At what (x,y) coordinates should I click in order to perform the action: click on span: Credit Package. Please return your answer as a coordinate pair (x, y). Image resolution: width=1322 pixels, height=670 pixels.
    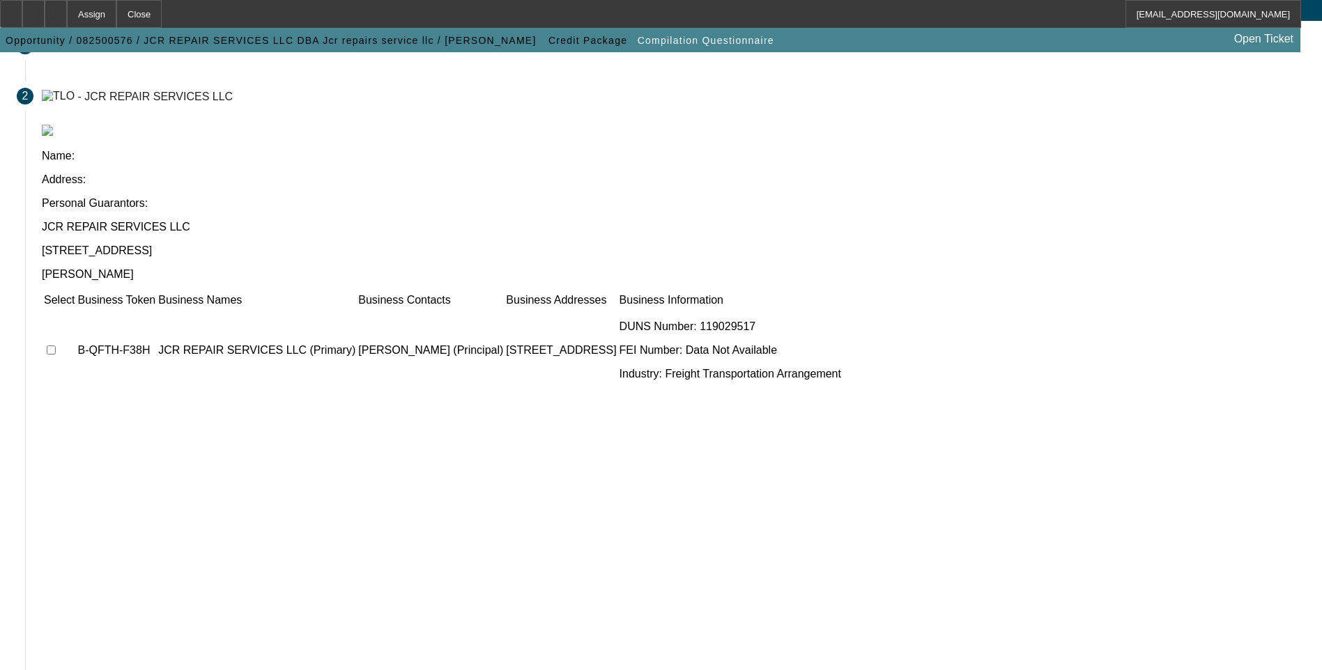
    Looking at the image, I should click on (587, 40).